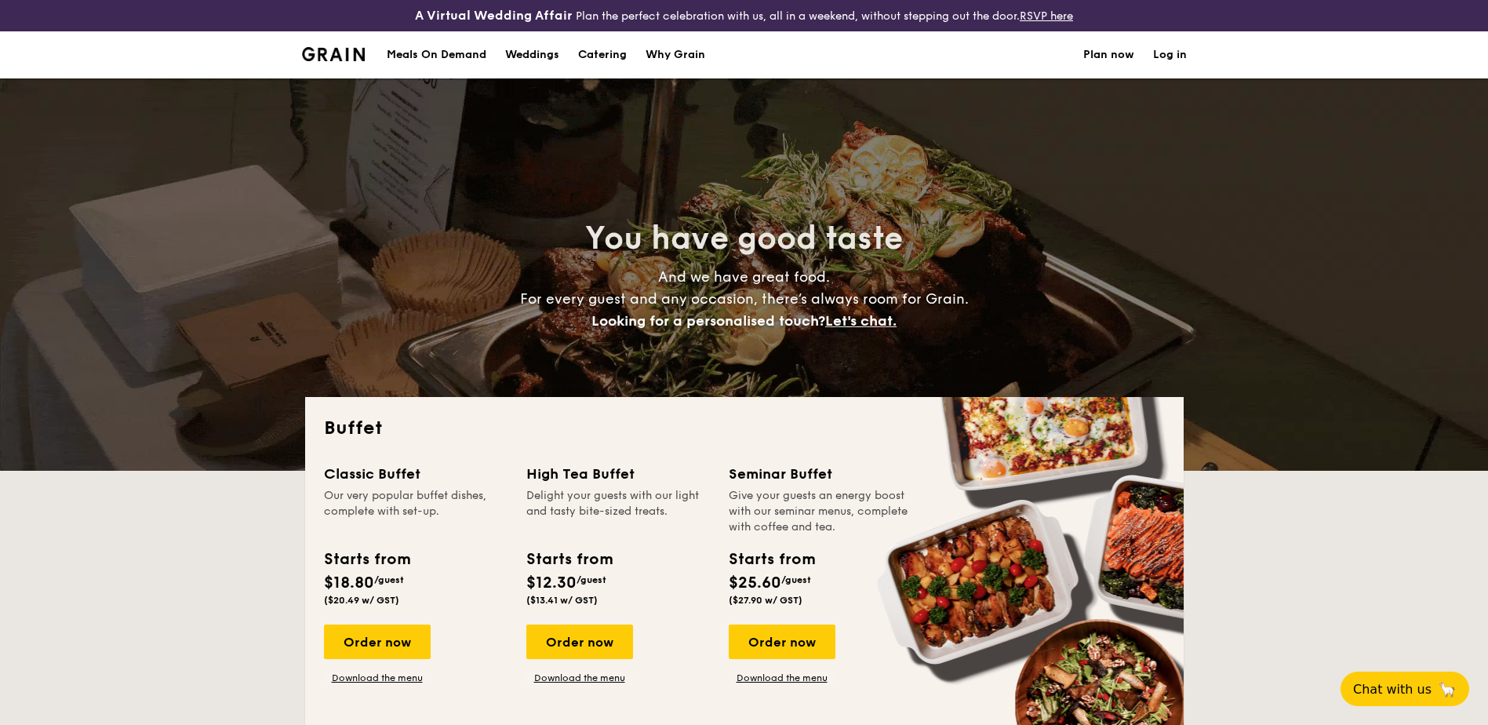 Image resolution: width=1488 pixels, height=725 pixels. I want to click on span: Looking for a personalised touch?, so click(709, 321).